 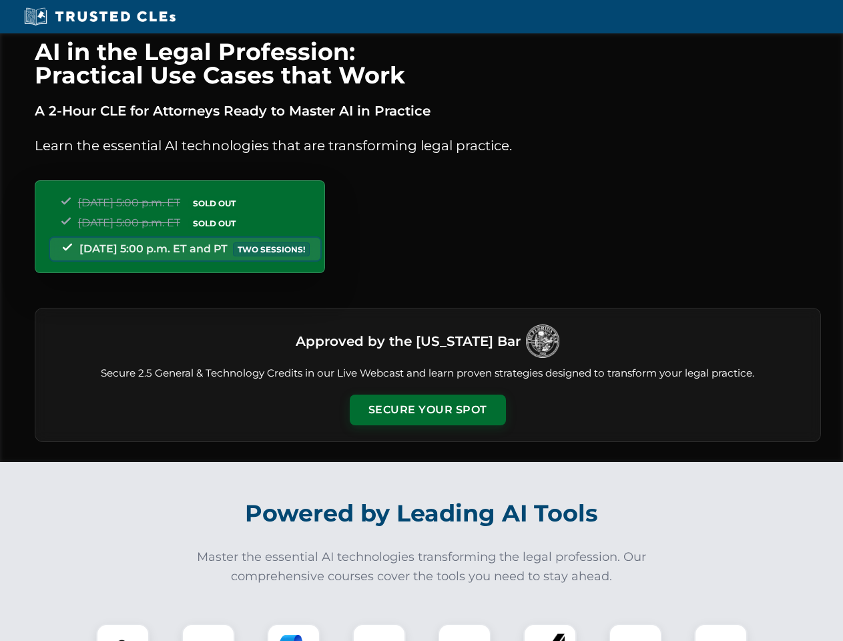 I want to click on h1: AI in the Legal Profession: Practical Use Cases that Work, so click(x=428, y=63).